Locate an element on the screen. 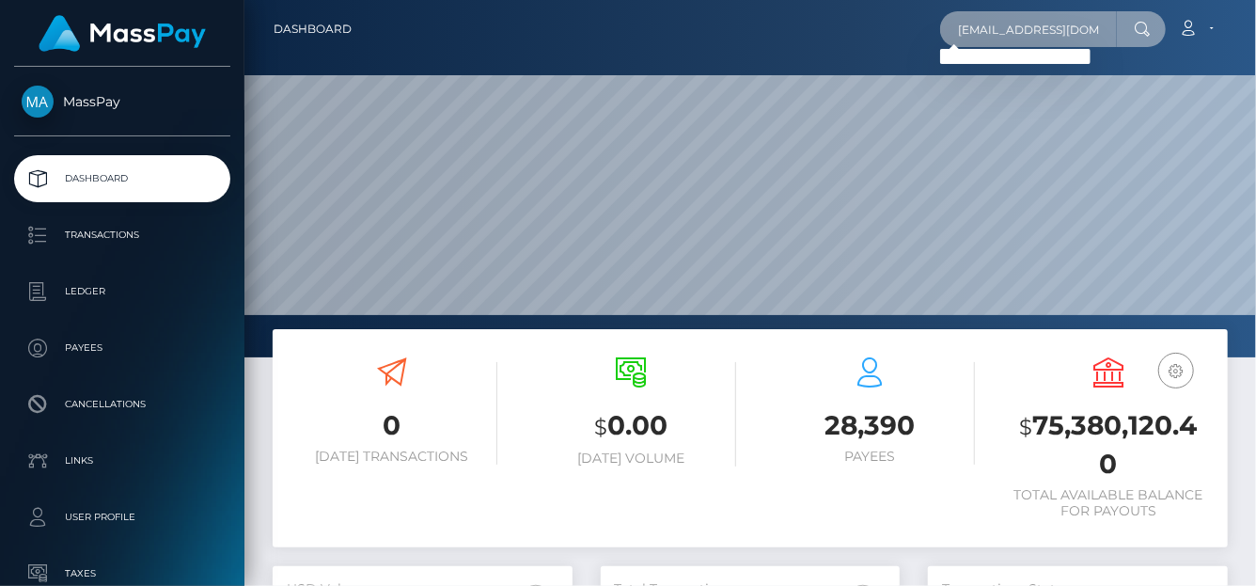 The height and width of the screenshot is (586, 1256). h6: Payees is located at coordinates (869, 456).